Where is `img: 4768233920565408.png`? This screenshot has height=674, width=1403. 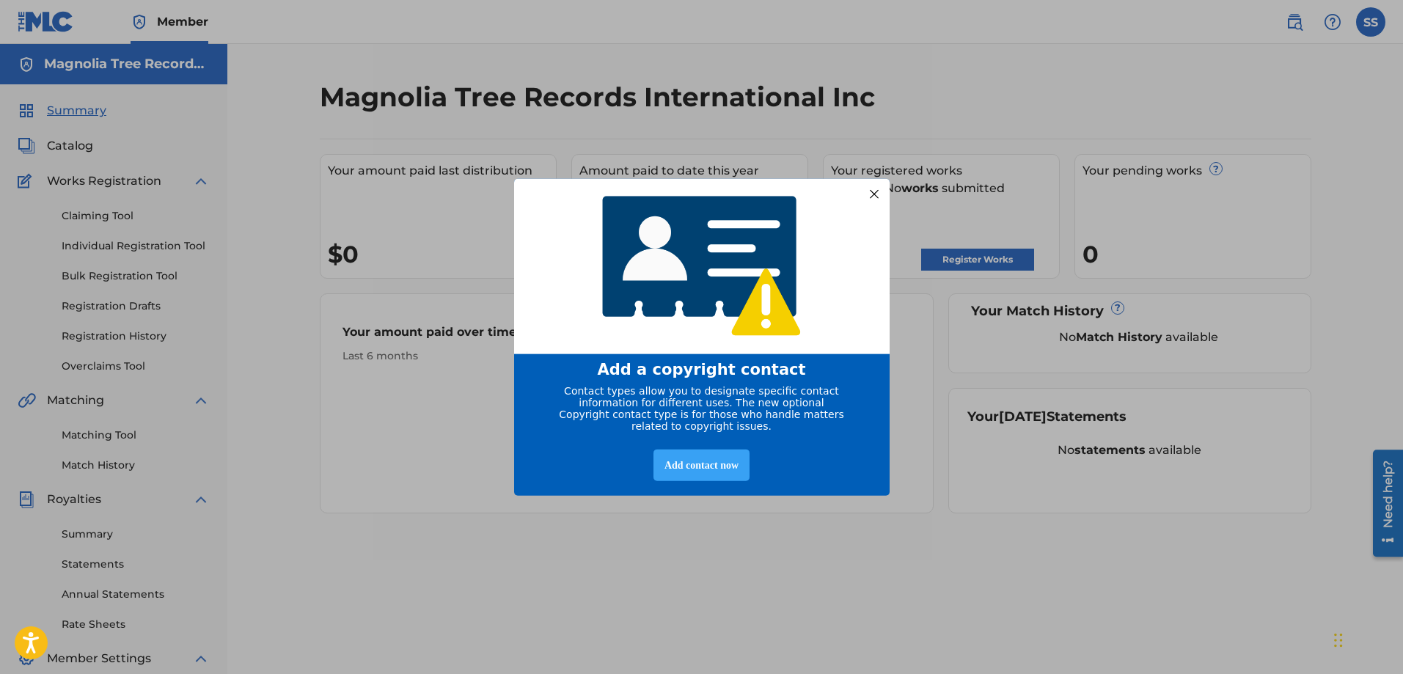 img: 4768233920565408.png is located at coordinates (702, 266).